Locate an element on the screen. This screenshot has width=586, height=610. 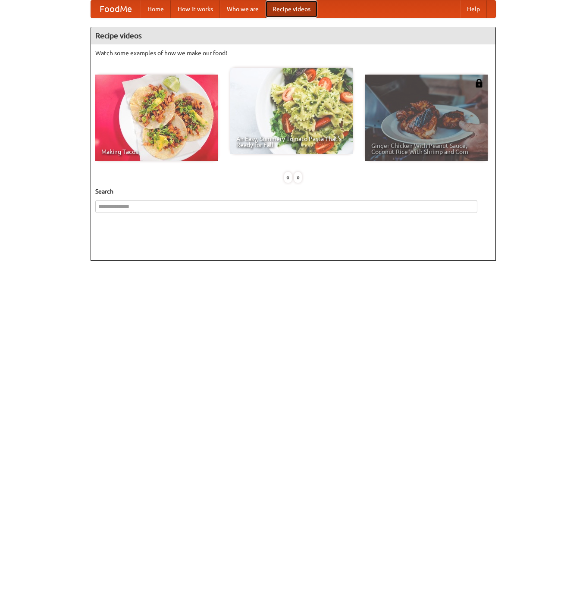
a: Home is located at coordinates (156, 9).